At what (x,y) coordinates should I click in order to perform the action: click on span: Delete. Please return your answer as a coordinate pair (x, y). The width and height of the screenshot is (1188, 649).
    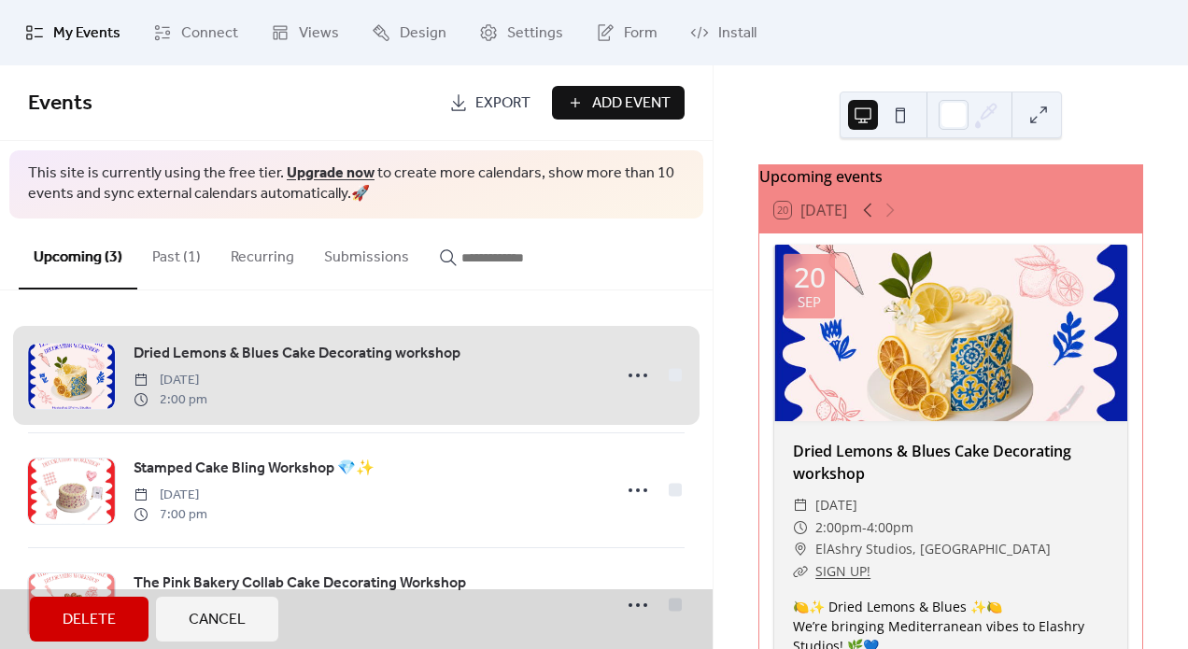
    Looking at the image, I should click on (89, 620).